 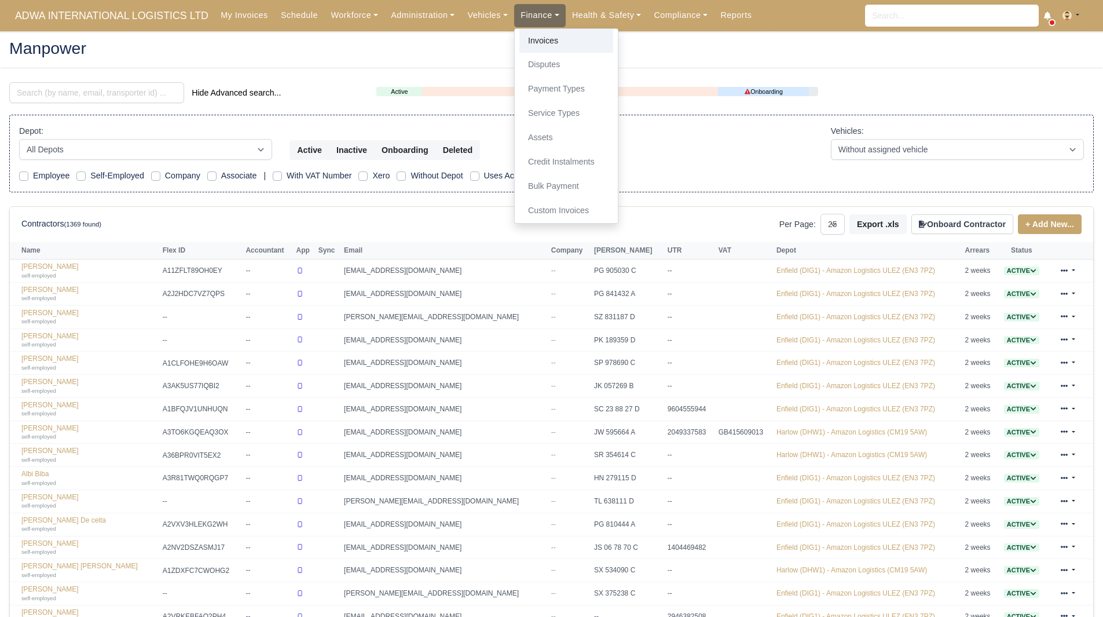 What do you see at coordinates (566, 41) in the screenshot?
I see `a: Invoices` at bounding box center [566, 41].